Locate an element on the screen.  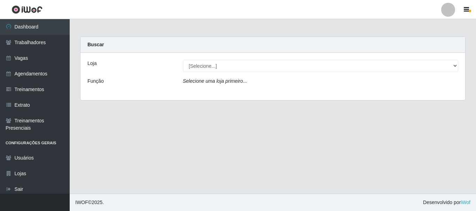
span: © 2025 . is located at coordinates (90, 203).